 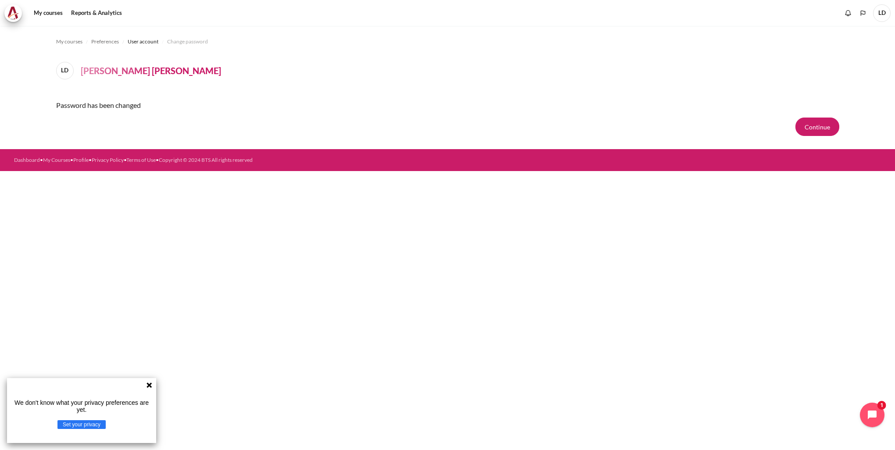 I want to click on div: Show notification window with no new notifications, so click(x=848, y=13).